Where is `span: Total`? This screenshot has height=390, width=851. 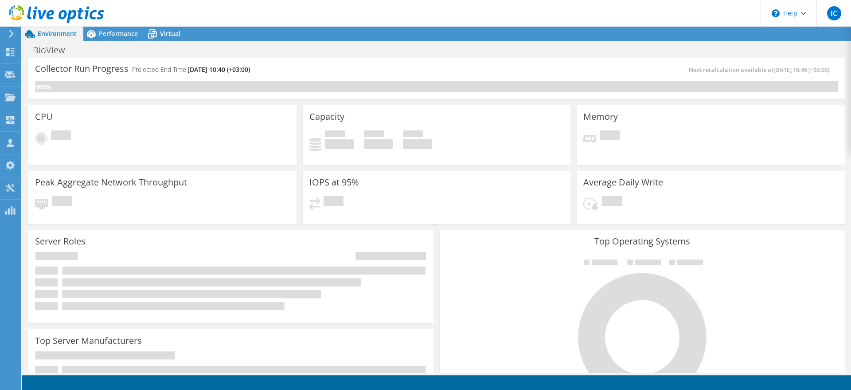
span: Total is located at coordinates (413, 135).